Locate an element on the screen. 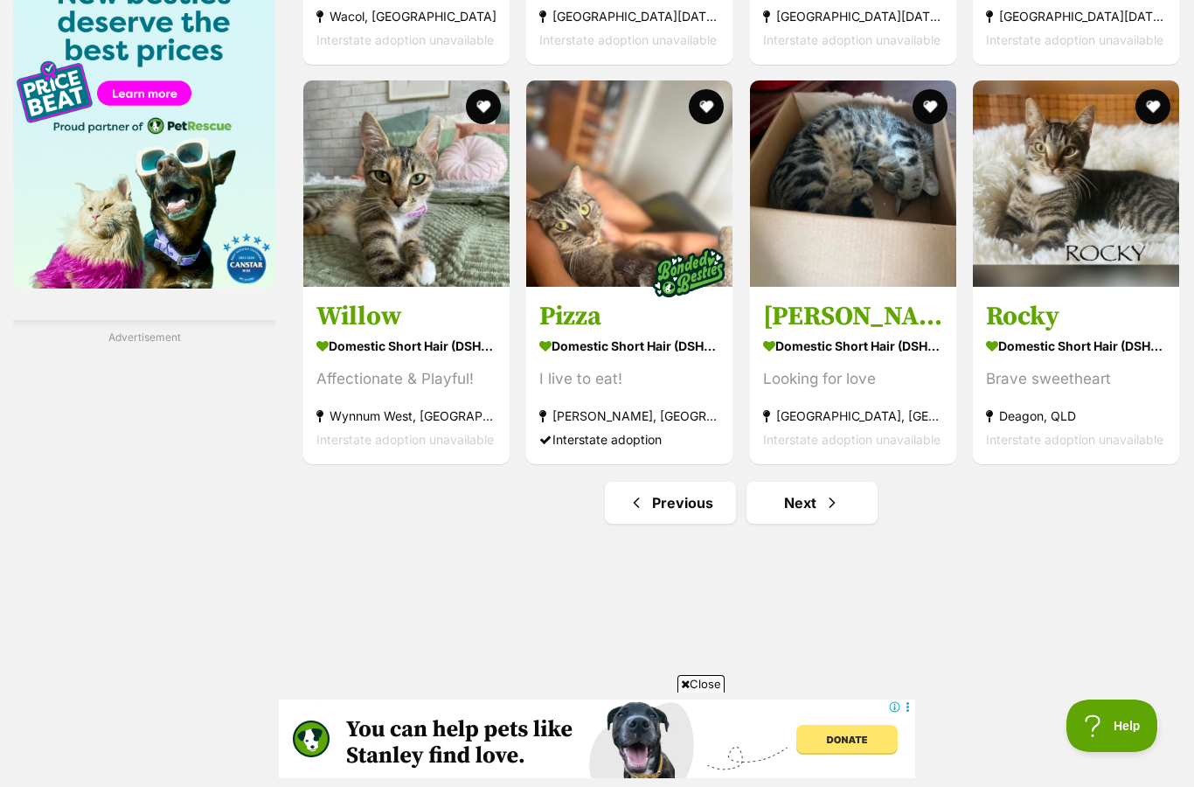 This screenshot has height=787, width=1194. a: Next page is located at coordinates (812, 503).